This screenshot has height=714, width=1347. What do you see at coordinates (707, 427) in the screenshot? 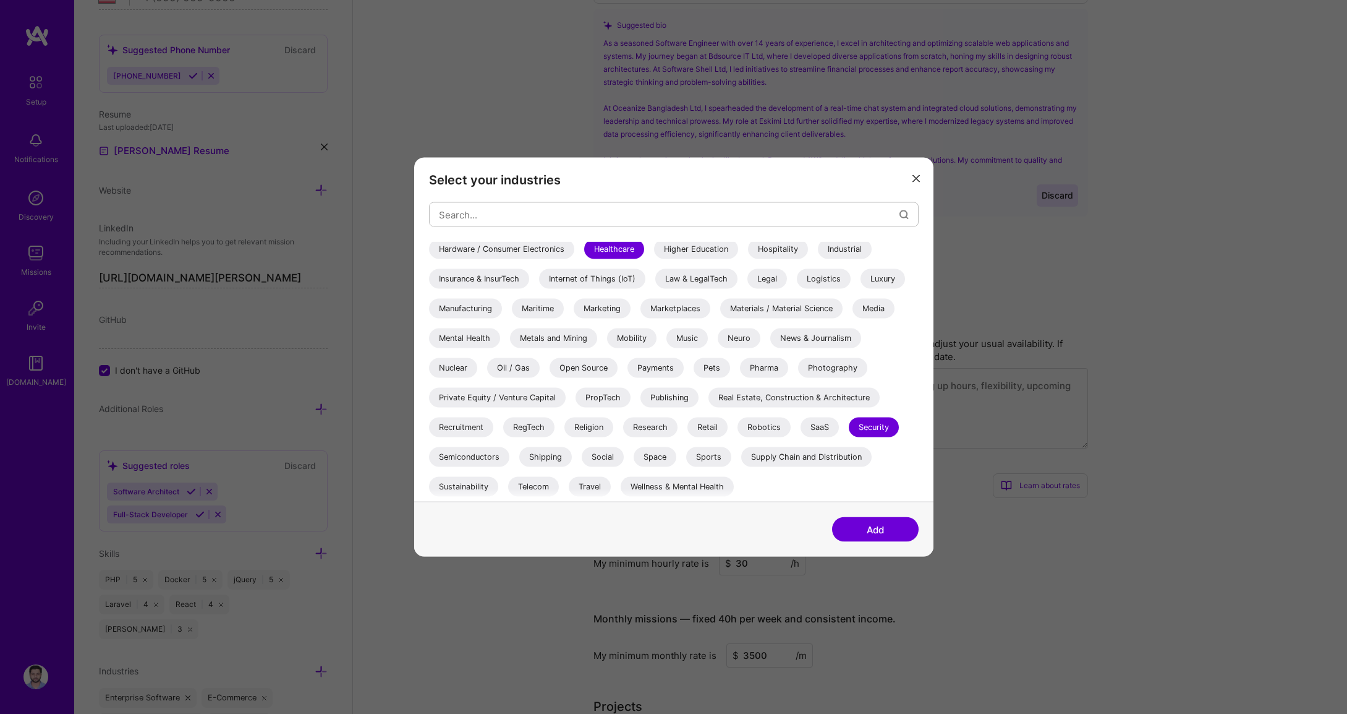
I see `div: Retail` at bounding box center [707, 427].